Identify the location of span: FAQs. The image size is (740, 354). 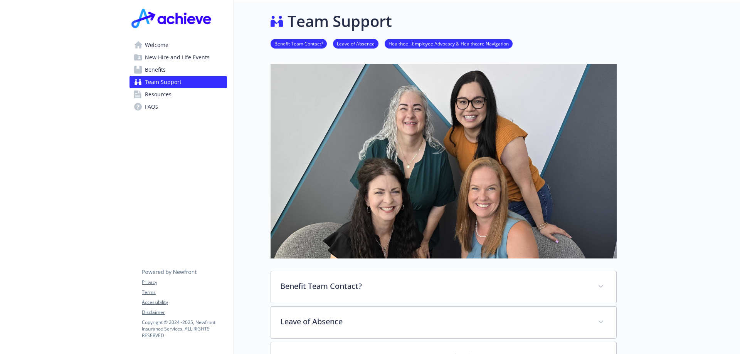
(151, 107).